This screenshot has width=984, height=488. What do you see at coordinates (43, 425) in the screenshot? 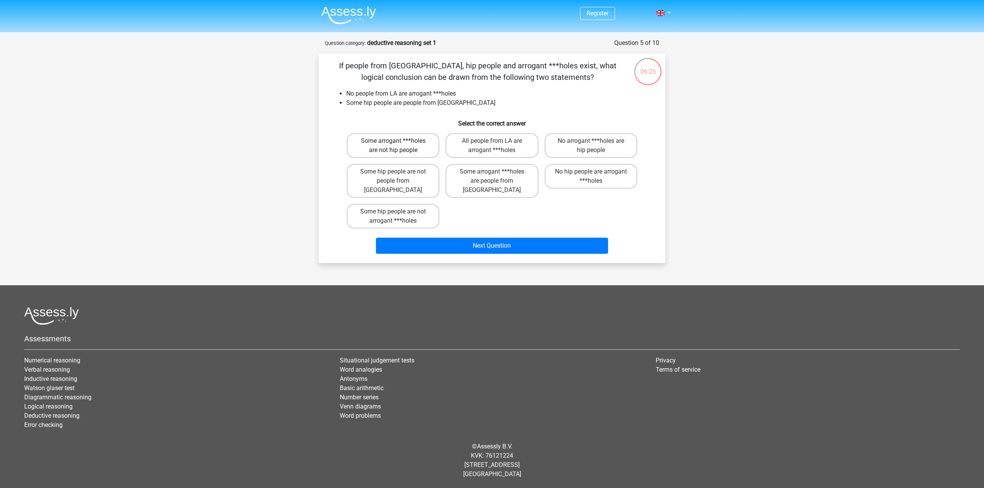
I see `a: Error checking` at bounding box center [43, 425].